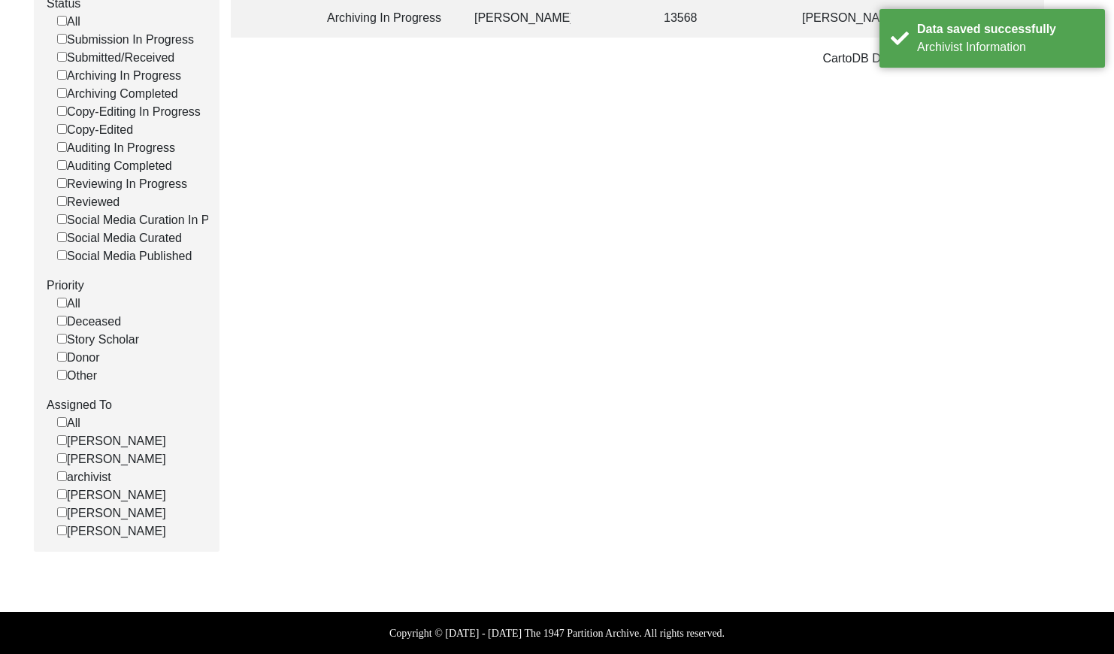 Image resolution: width=1114 pixels, height=654 pixels. Describe the element at coordinates (122, 184) in the screenshot. I see `label: Reviewing In Progress` at that location.